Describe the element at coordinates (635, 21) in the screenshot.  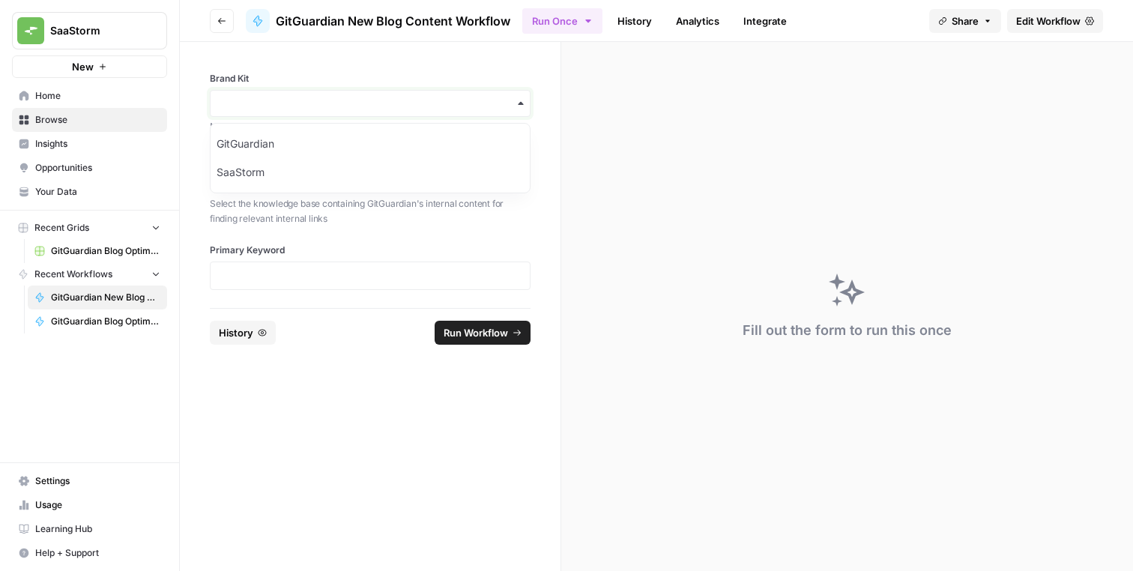
I see `a: History` at that location.